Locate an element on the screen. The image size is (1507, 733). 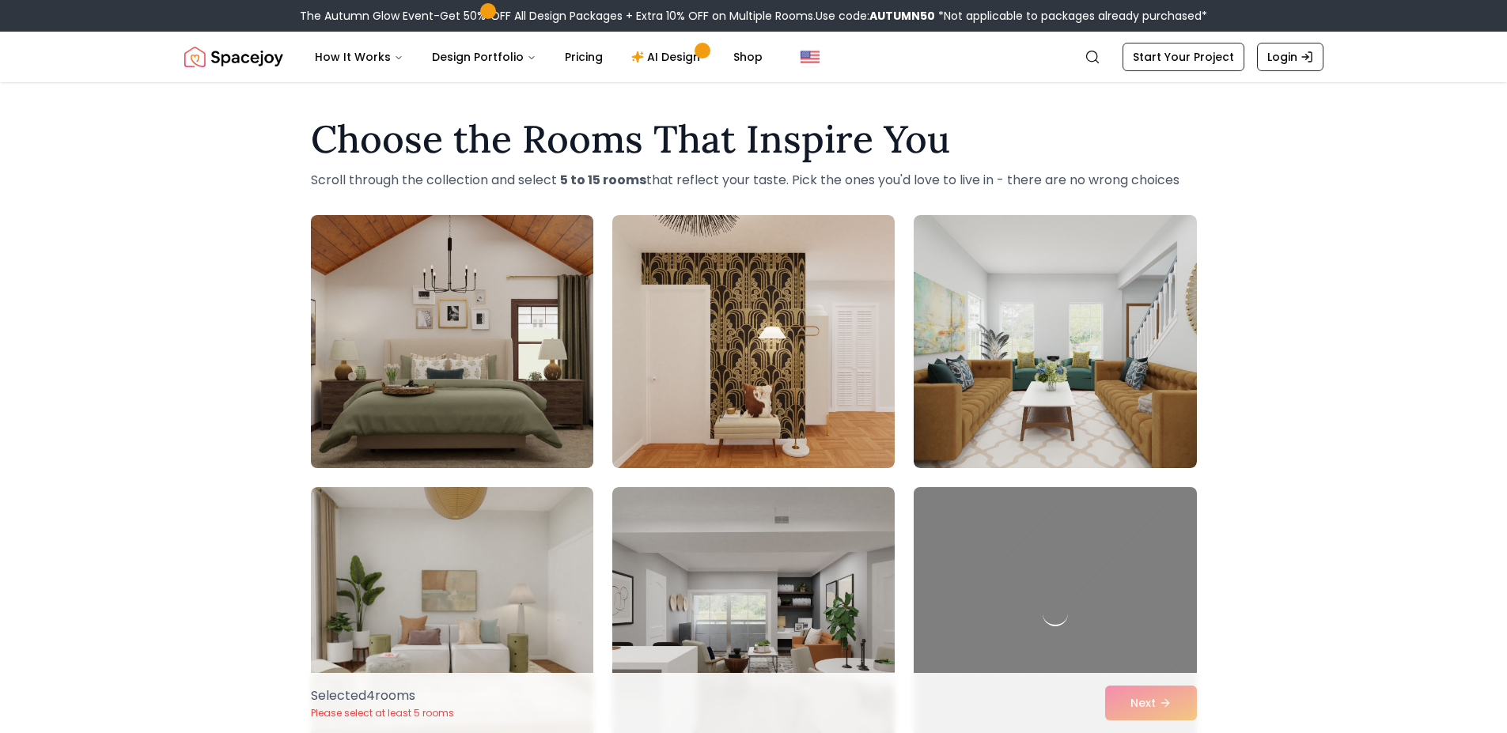
strong: 5 to 15 rooms is located at coordinates (603, 180).